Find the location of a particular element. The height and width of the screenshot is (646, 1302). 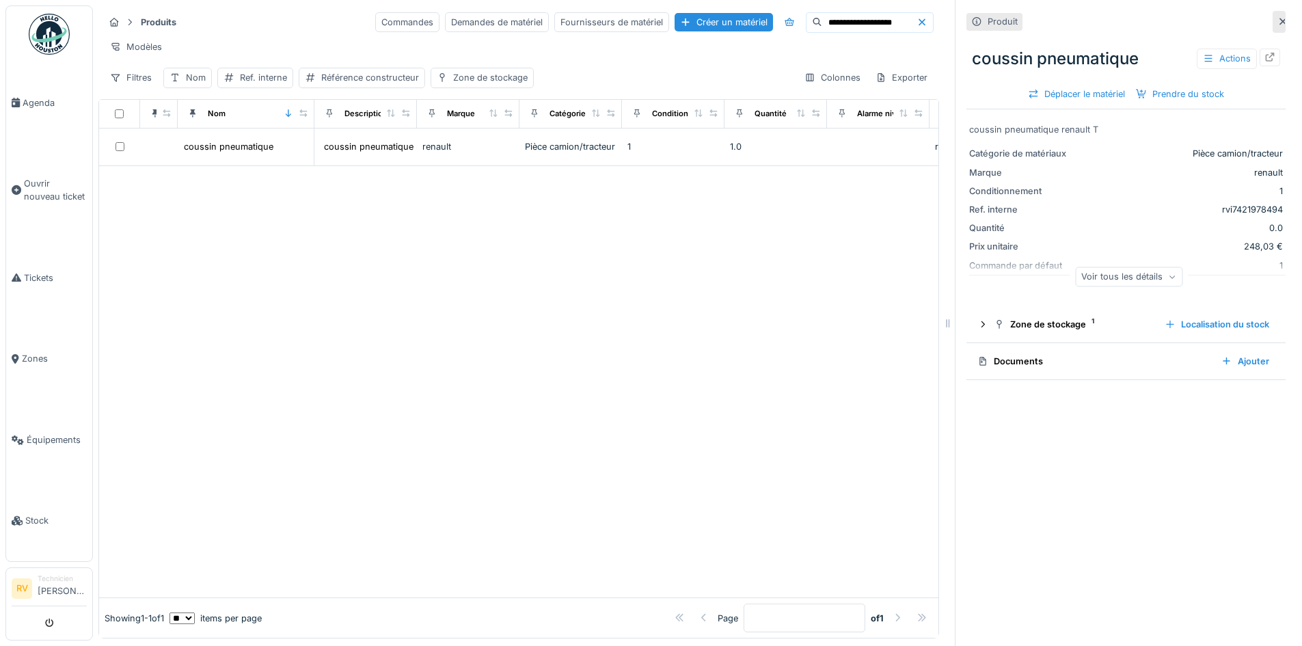

a: Tickets is located at coordinates (49, 277).